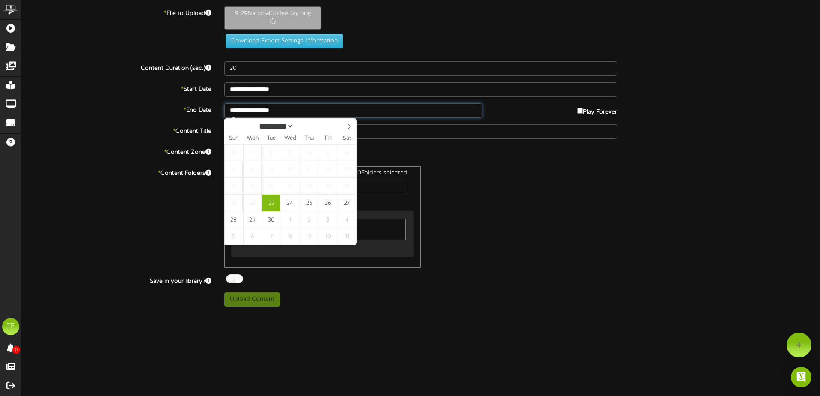 The width and height of the screenshot is (820, 396). What do you see at coordinates (328, 169) in the screenshot?
I see `span: September 12, 2025` at bounding box center [328, 169].